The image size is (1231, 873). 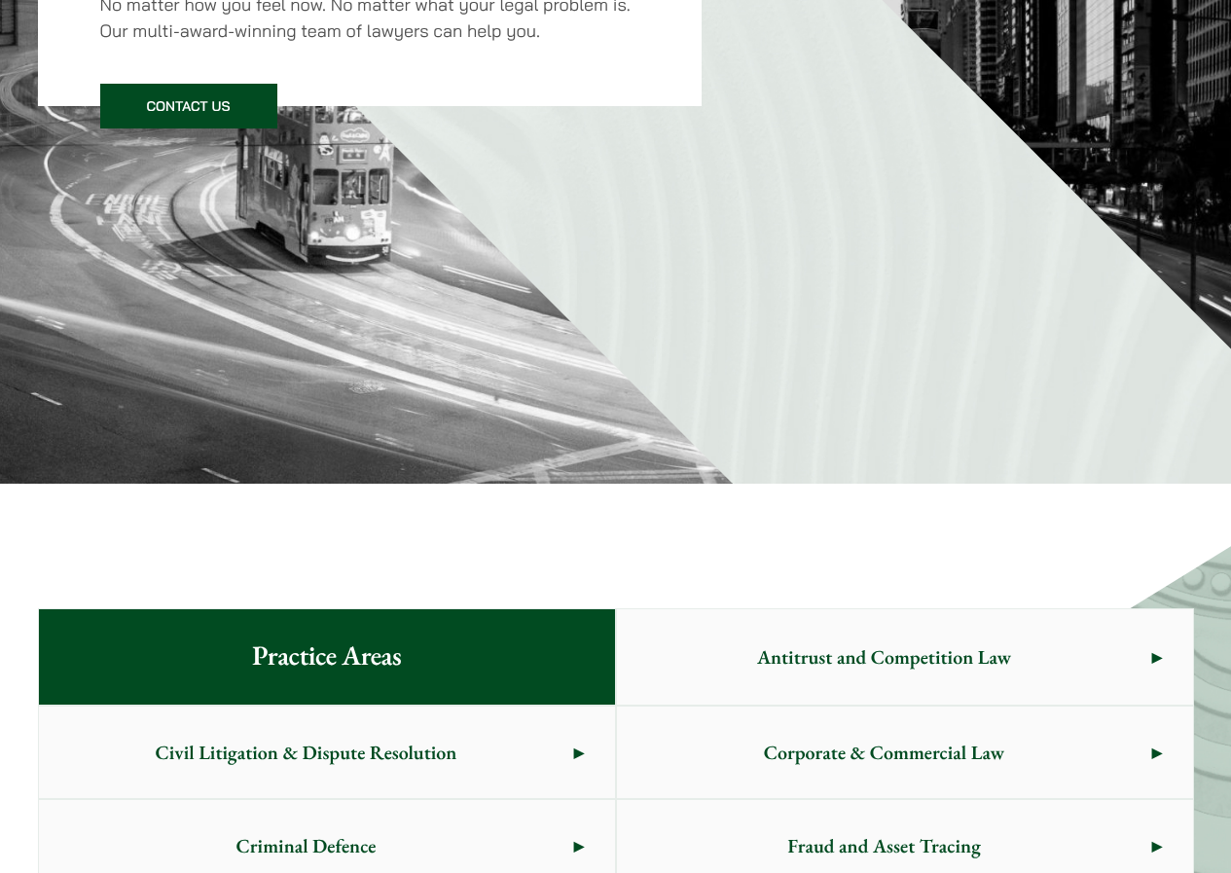 I want to click on span: Civil Litigation & Dispute Resolution, so click(x=306, y=752).